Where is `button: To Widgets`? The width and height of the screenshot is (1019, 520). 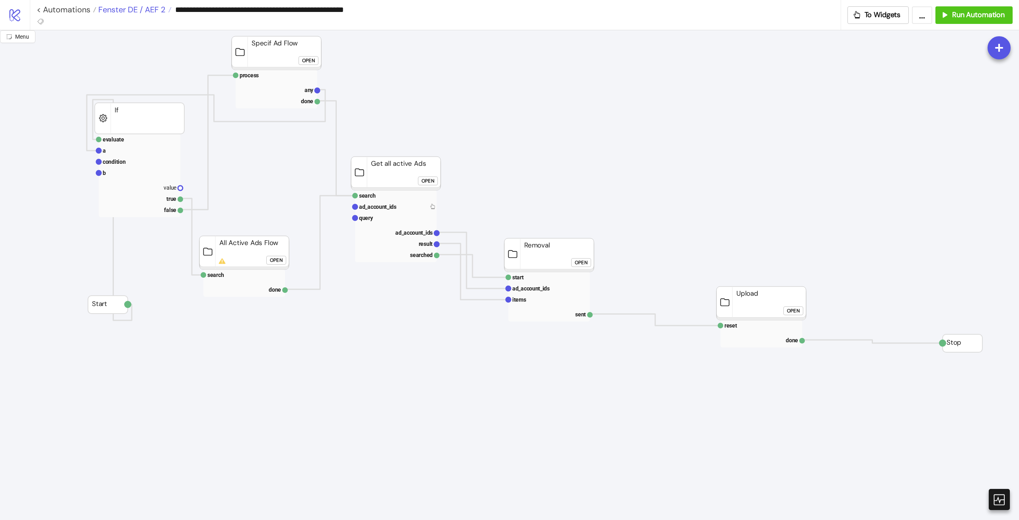 button: To Widgets is located at coordinates (878, 15).